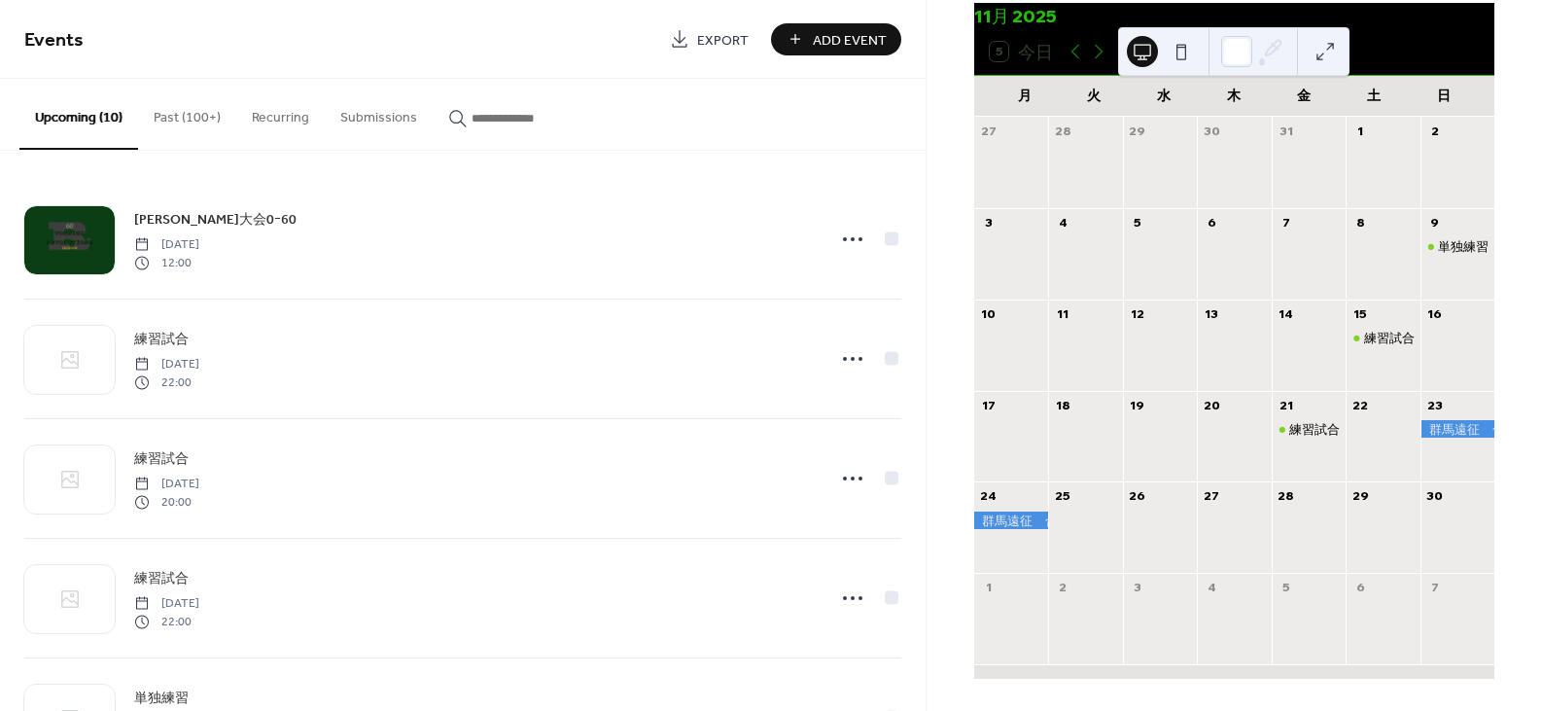  What do you see at coordinates (1063, 313) in the screenshot?
I see `div: 11` at bounding box center [1063, 313].